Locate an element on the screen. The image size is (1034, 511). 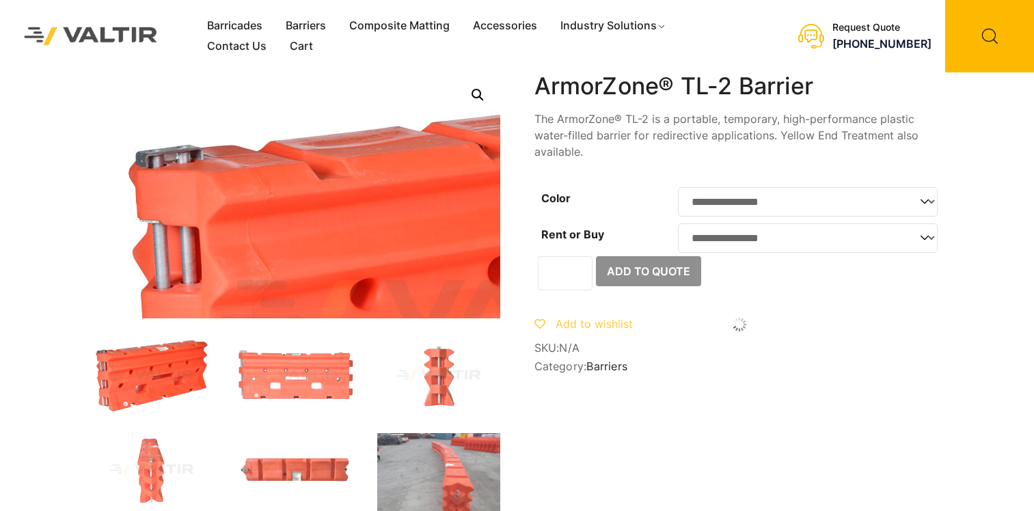
h1: ArmorZone® TL-2 Barrier is located at coordinates (739, 86).